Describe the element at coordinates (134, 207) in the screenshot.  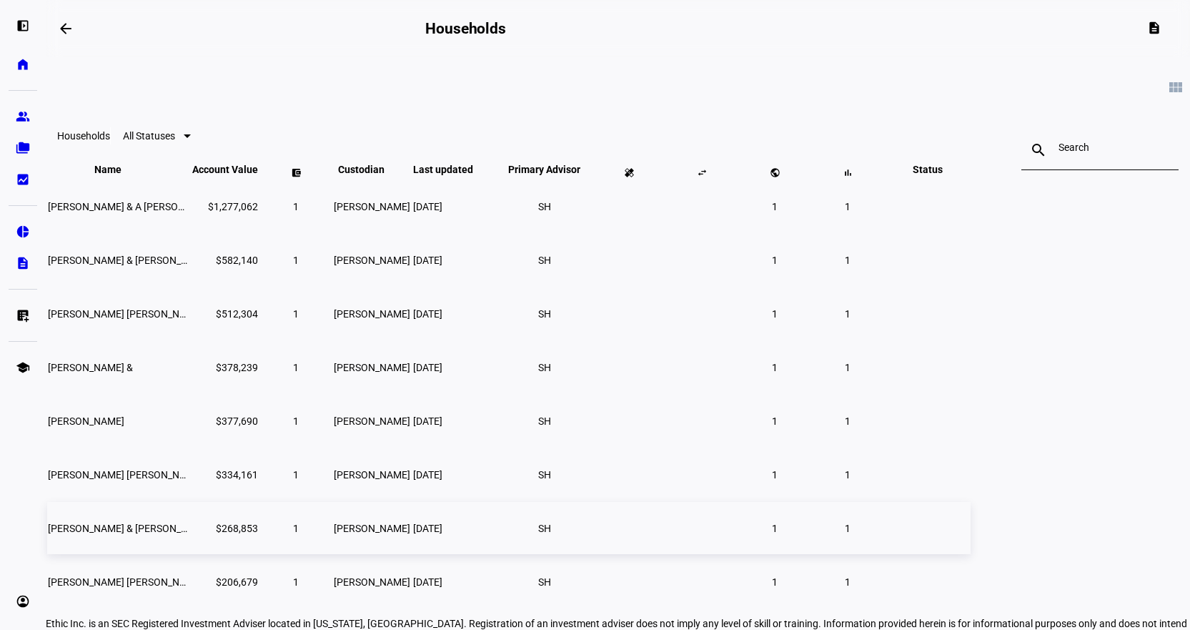
I see `span: J Odell & A Morris` at that location.